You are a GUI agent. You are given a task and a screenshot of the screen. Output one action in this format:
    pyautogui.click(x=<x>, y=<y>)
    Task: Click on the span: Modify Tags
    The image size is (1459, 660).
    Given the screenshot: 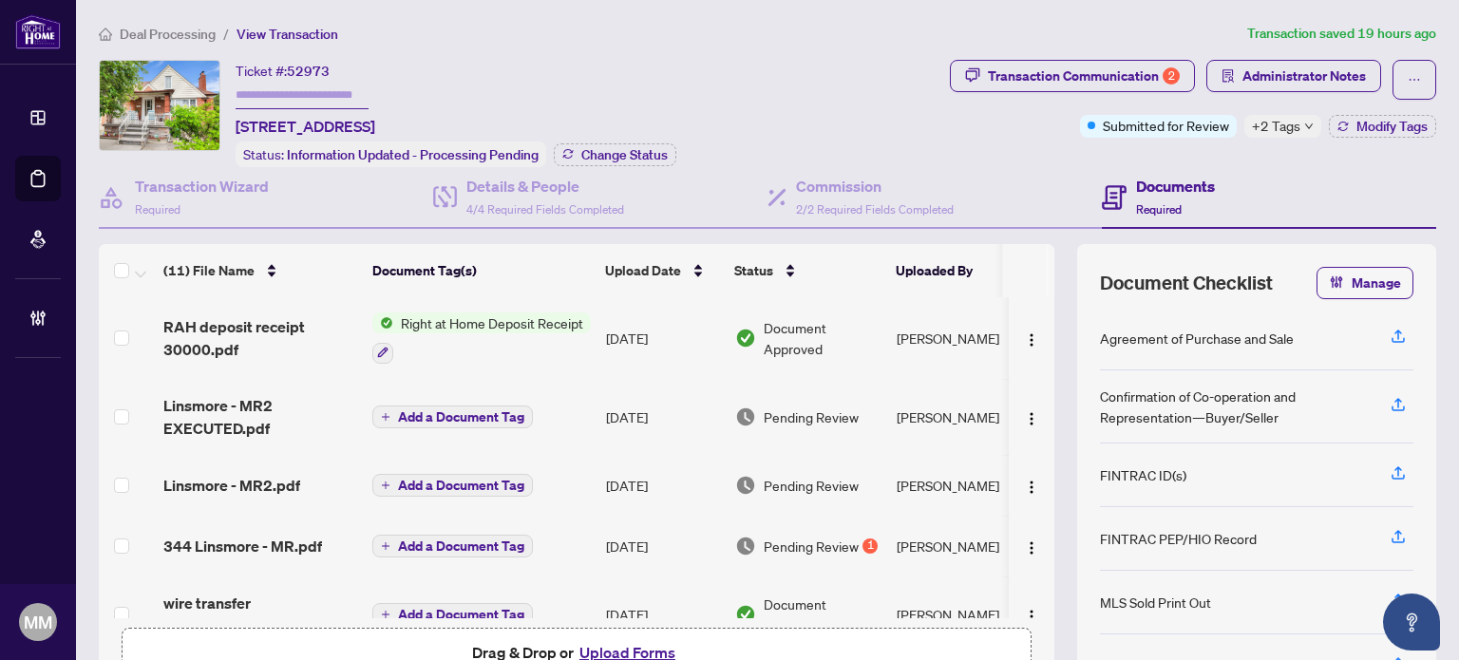 What is the action you would take?
    pyautogui.click(x=1391, y=126)
    